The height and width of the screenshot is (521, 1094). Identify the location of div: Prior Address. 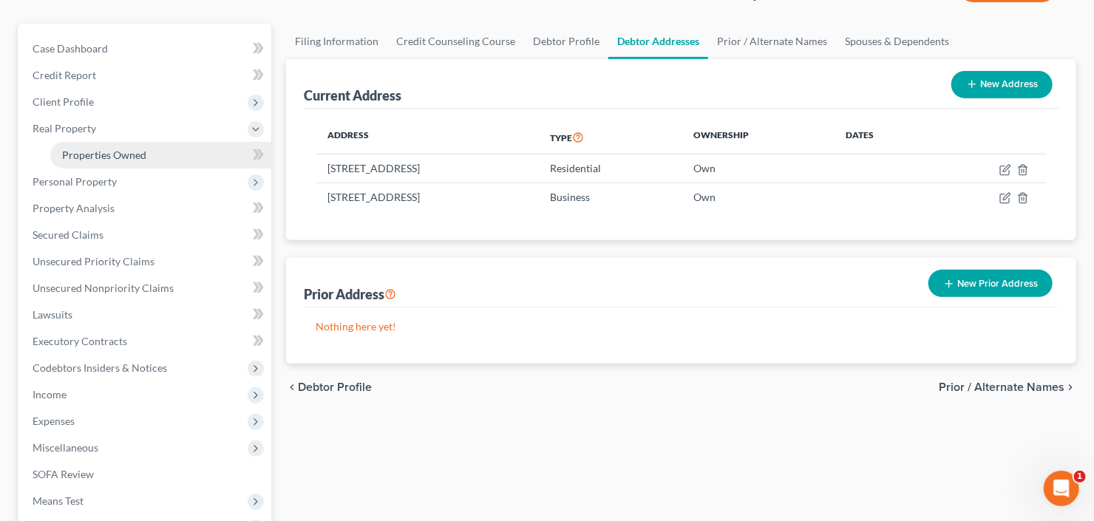
(350, 294).